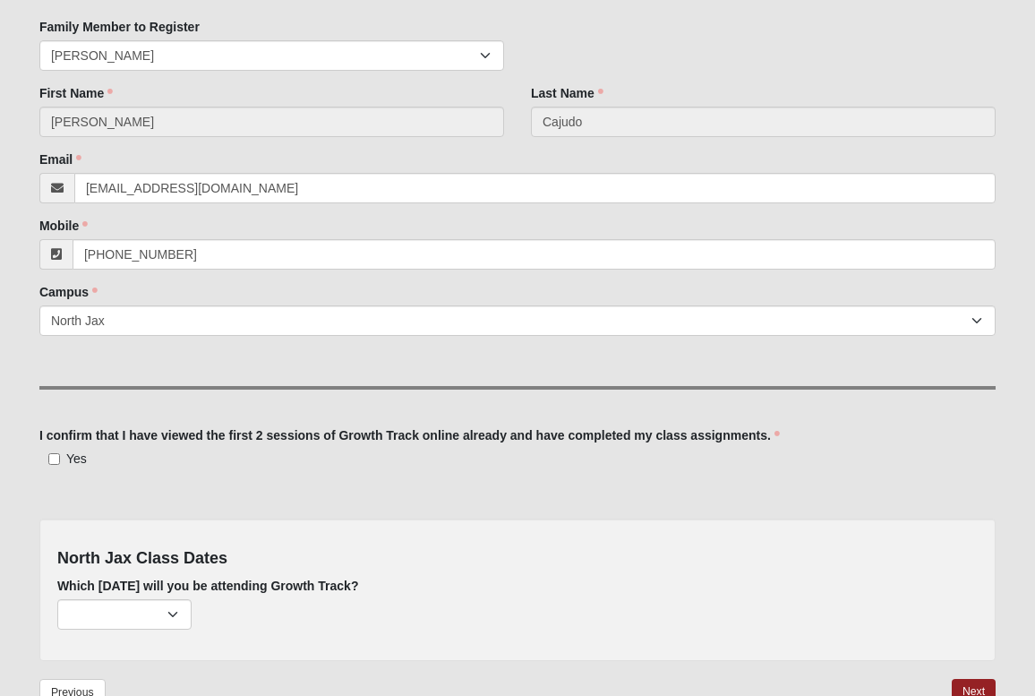 The image size is (1035, 696). I want to click on label: Campus, so click(68, 292).